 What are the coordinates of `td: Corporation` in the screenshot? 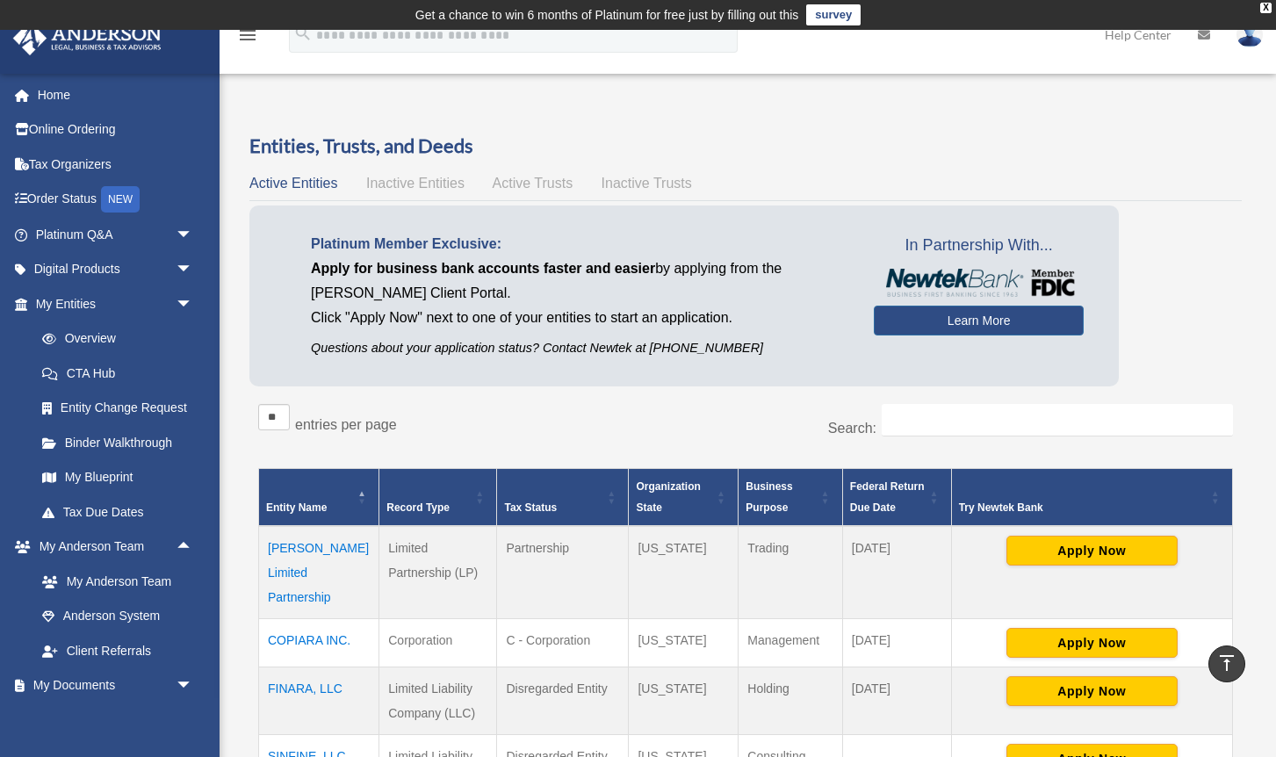 It's located at (438, 643).